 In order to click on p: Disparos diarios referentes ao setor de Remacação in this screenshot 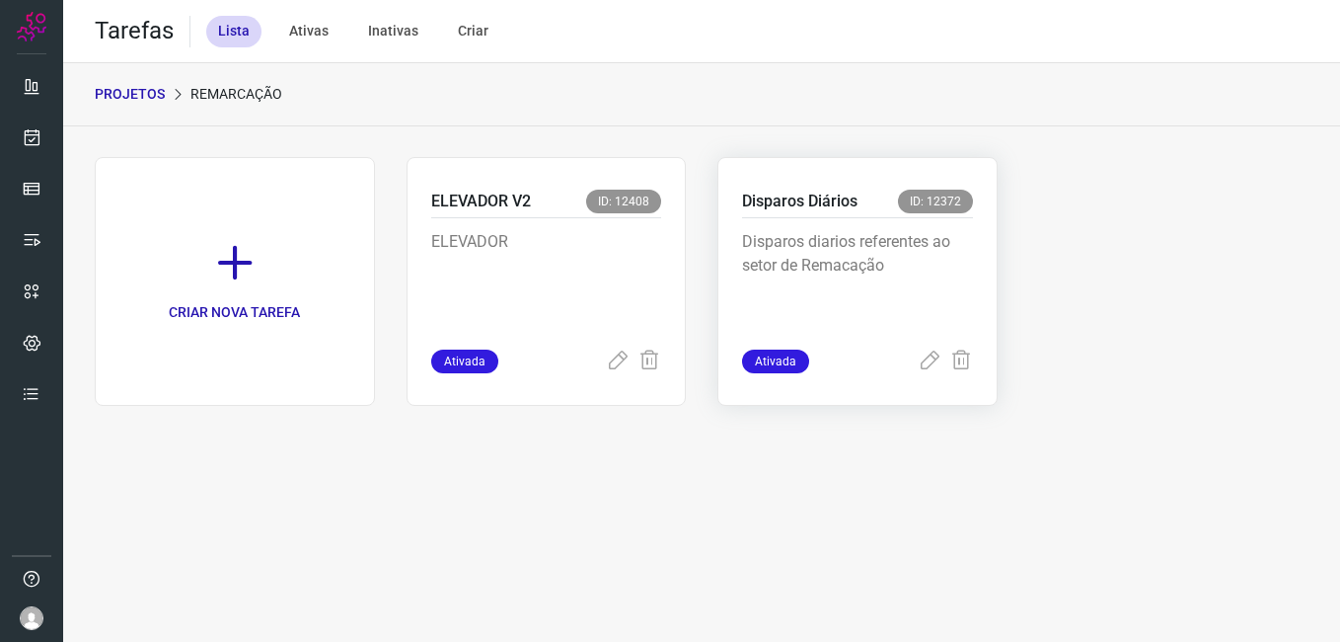, I will do `click(858, 279)`.